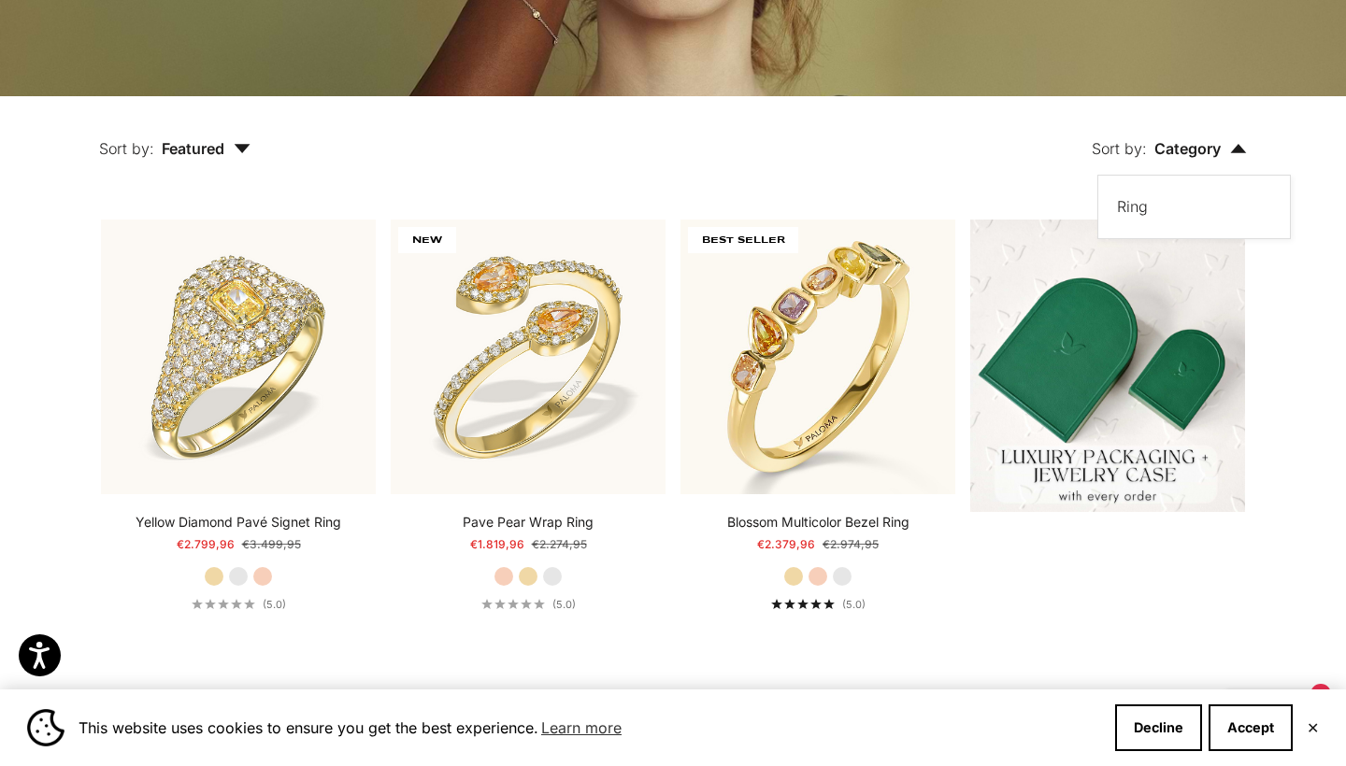 This screenshot has height=766, width=1346. Describe the element at coordinates (818, 522) in the screenshot. I see `a: Blossom Multicolor Bezel Ring` at that location.